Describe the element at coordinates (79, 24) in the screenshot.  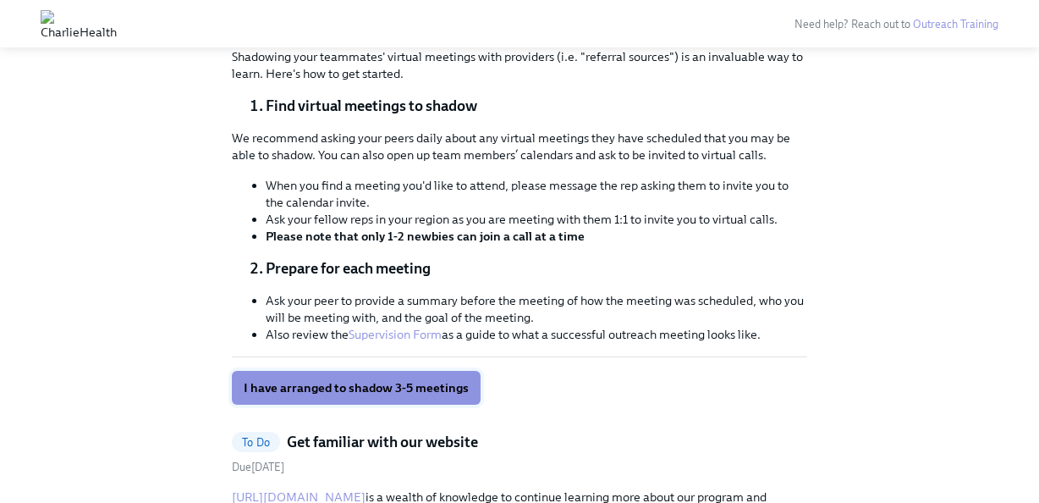
I see `img: CharlieHealth` at that location.